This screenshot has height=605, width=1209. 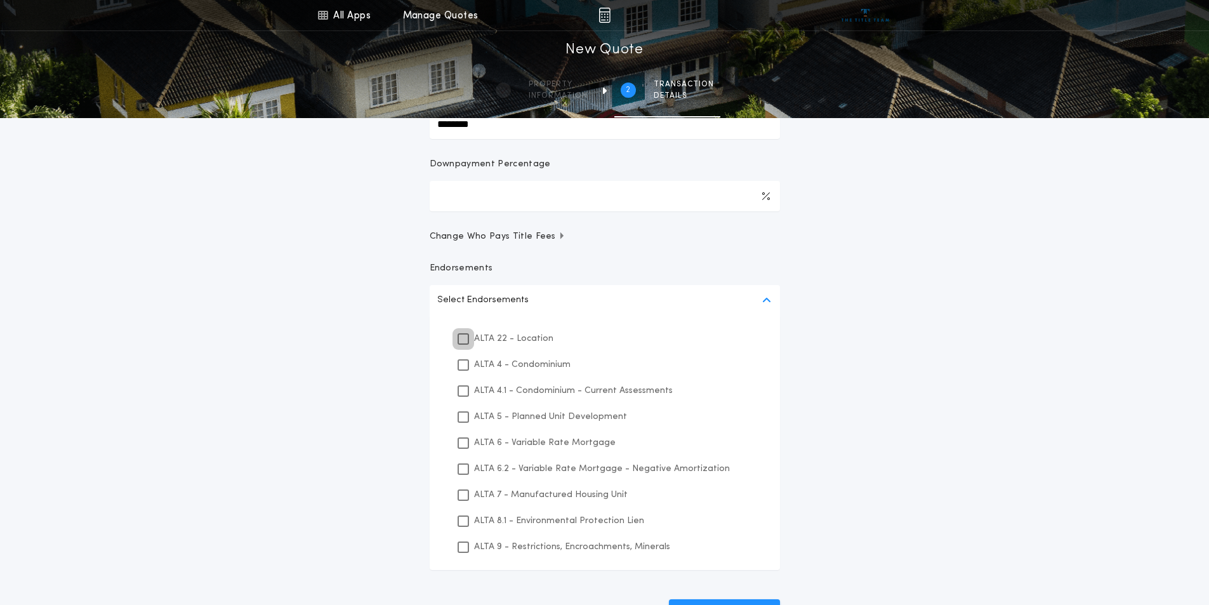 I want to click on p: ALTA 6 - Variable Rate Mortgage, so click(x=544, y=442).